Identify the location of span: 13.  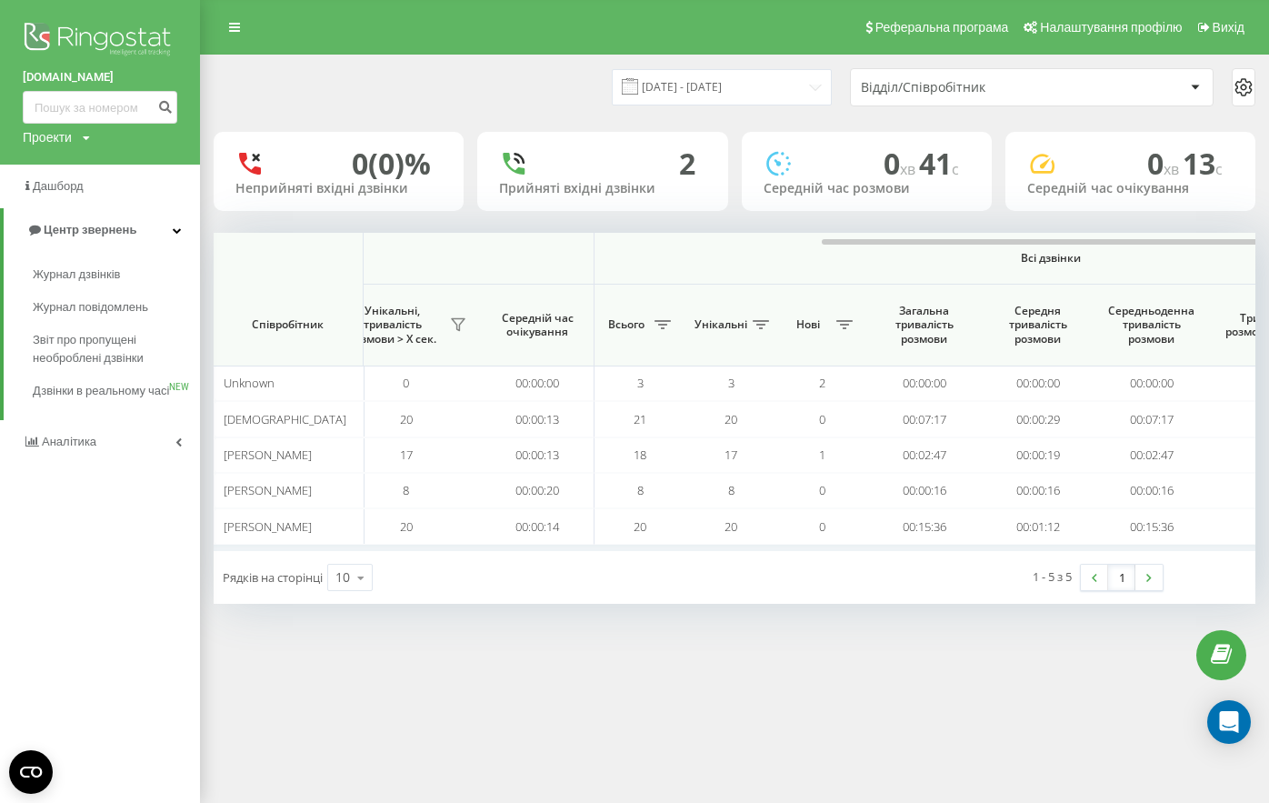
(1203, 163).